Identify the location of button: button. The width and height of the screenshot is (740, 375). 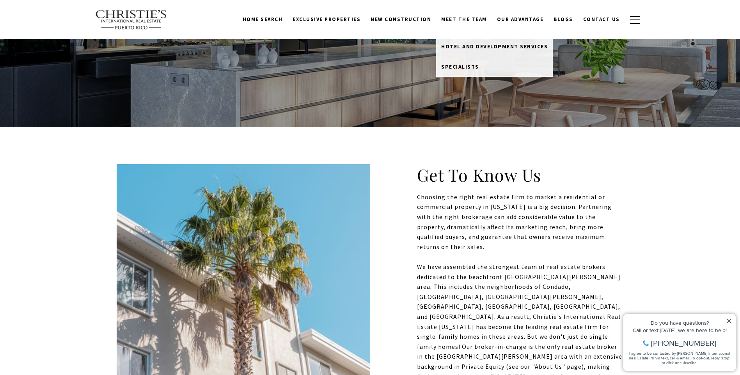
(635, 20).